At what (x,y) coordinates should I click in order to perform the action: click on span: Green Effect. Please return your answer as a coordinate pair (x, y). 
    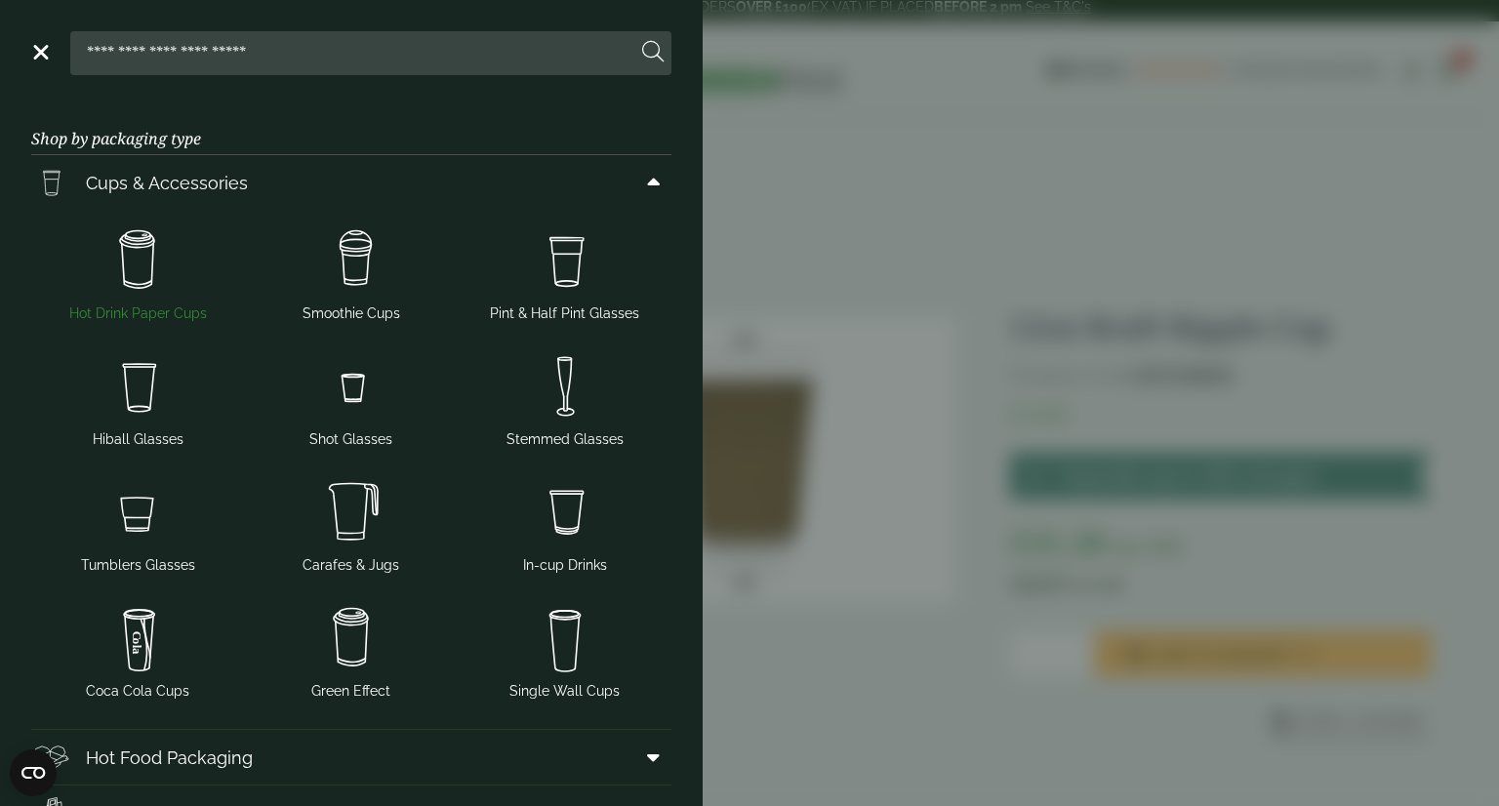
    Looking at the image, I should click on (350, 691).